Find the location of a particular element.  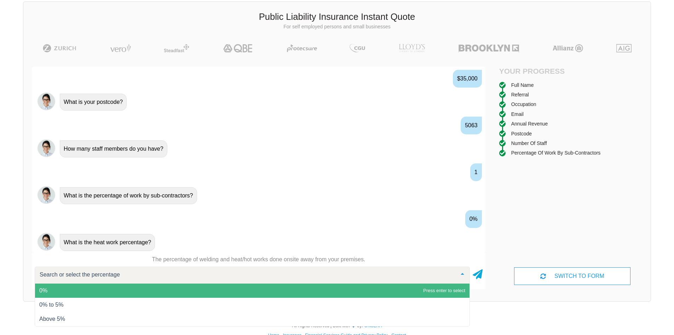

span: 0% to 5% is located at coordinates (51, 304).